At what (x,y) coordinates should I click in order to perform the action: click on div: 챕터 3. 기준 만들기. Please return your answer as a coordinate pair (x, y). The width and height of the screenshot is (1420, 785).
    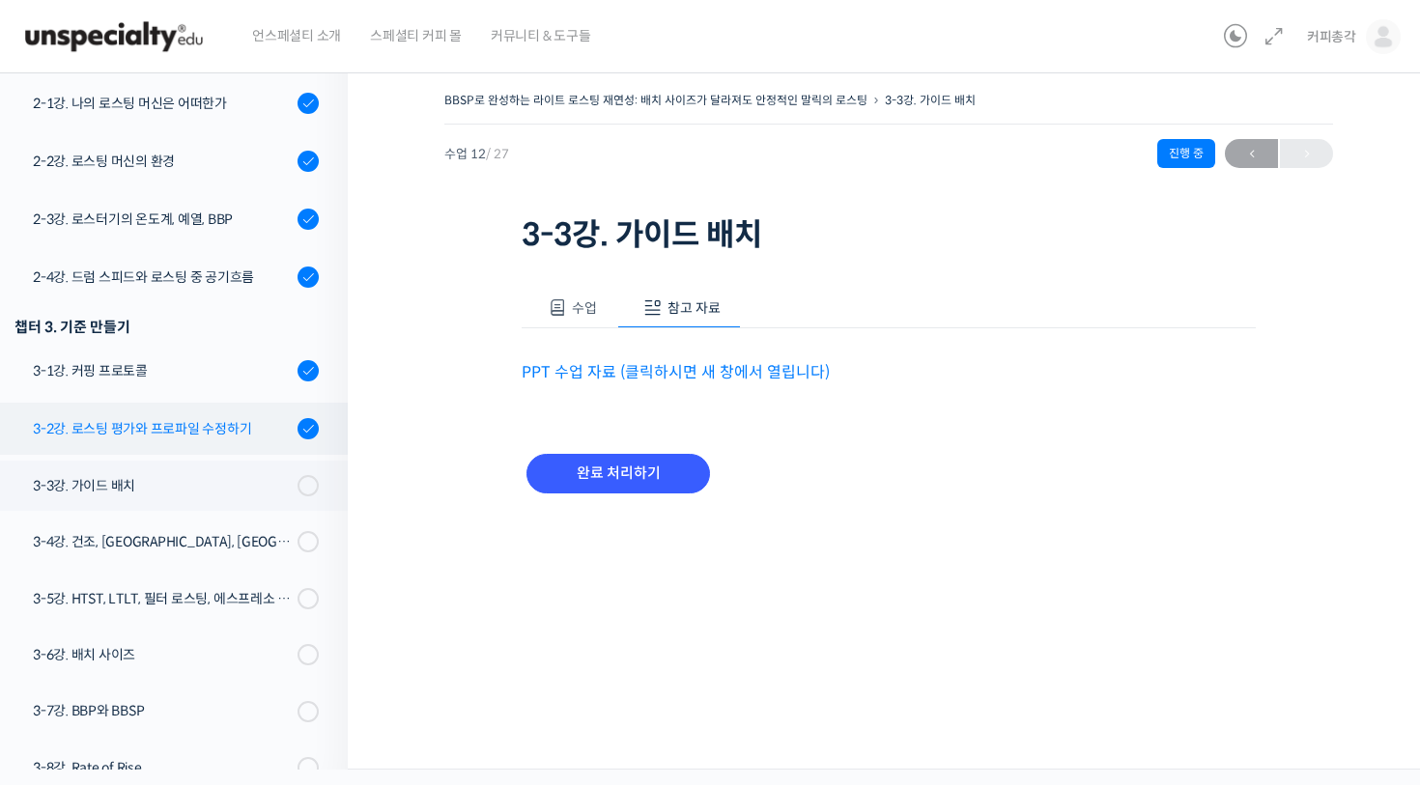
    Looking at the image, I should click on (166, 327).